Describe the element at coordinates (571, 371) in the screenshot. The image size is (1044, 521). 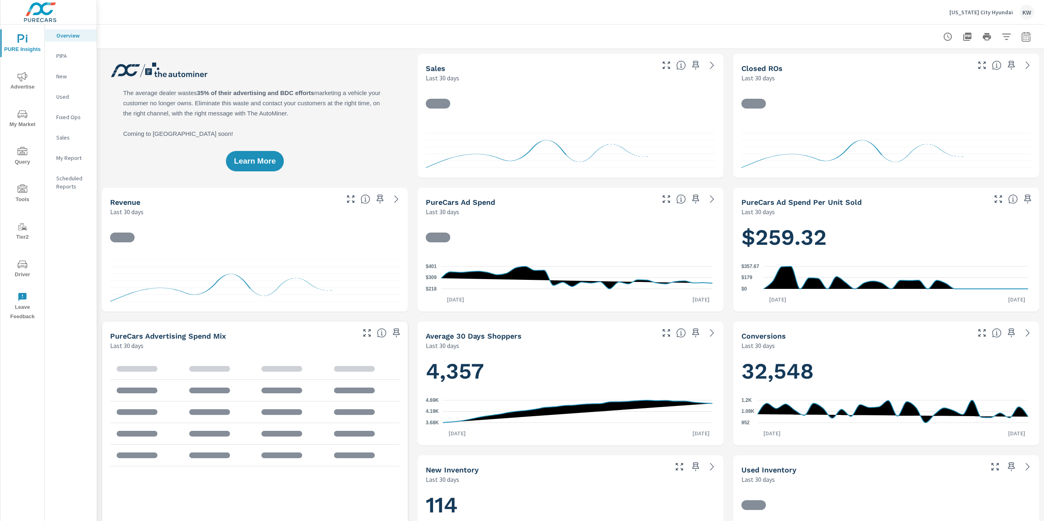
I see `h1: 4,357` at that location.